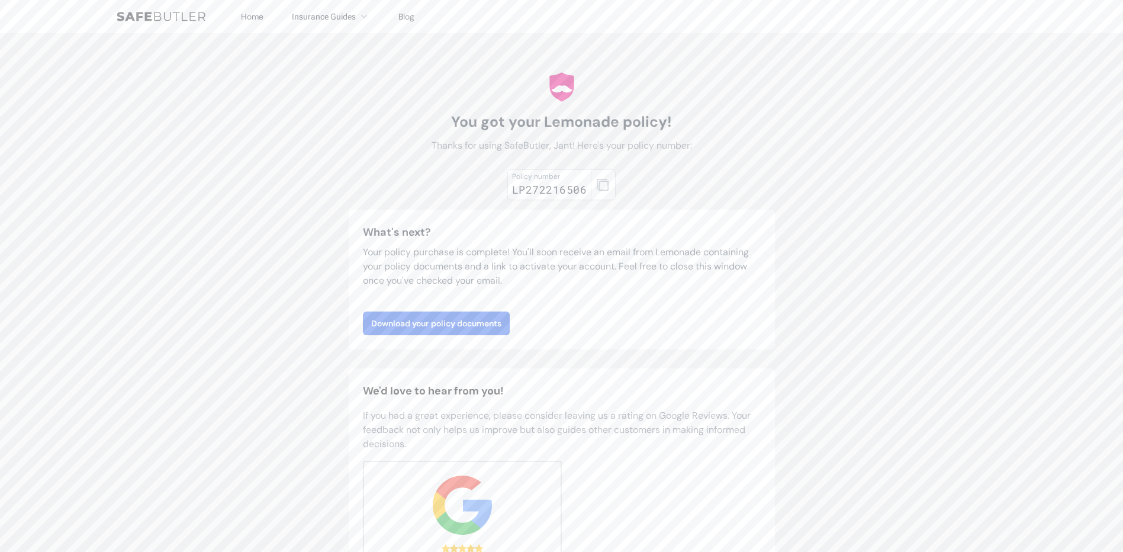 The height and width of the screenshot is (552, 1123). What do you see at coordinates (549, 189) in the screenshot?
I see `div: LP272216506` at bounding box center [549, 189].